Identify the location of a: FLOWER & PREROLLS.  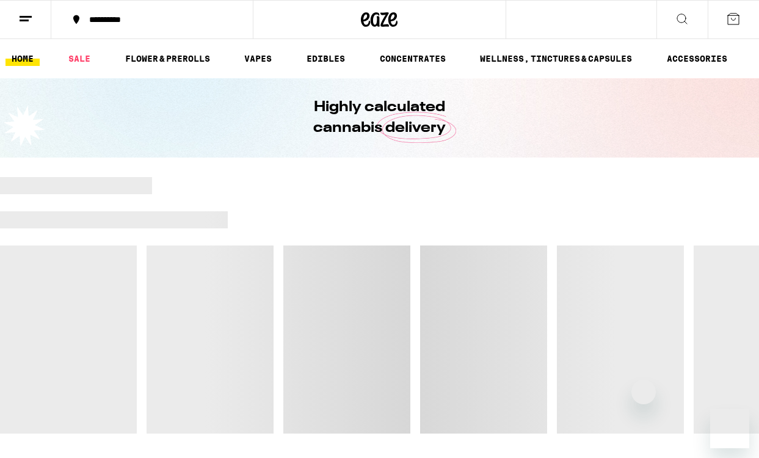
(167, 59).